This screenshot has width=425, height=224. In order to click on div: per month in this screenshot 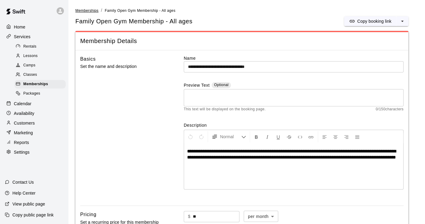, I will do `click(261, 216)`.